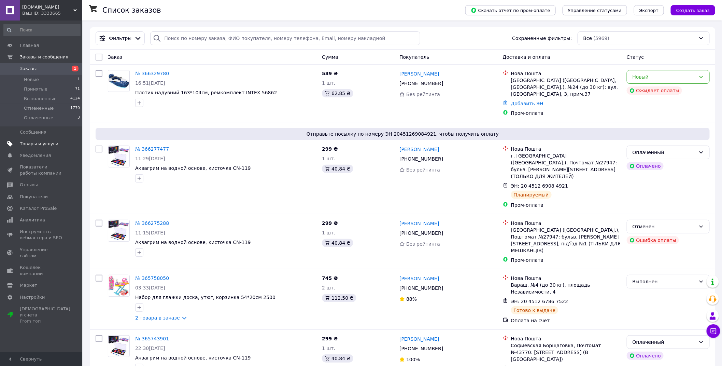  I want to click on span: Создать заказ, so click(693, 10).